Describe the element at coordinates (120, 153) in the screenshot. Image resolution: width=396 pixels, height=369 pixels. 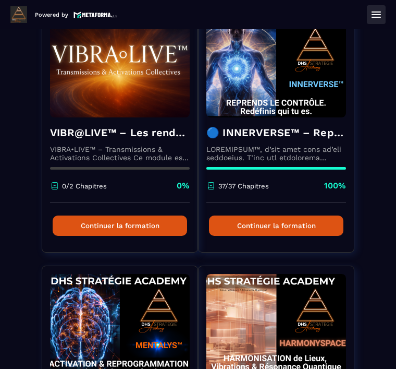
I see `p: VIBRA•LIVE™ – Transmissions & Activations Collectives Ce module est un espace vivant. [PERSON_NAM...` at that location.